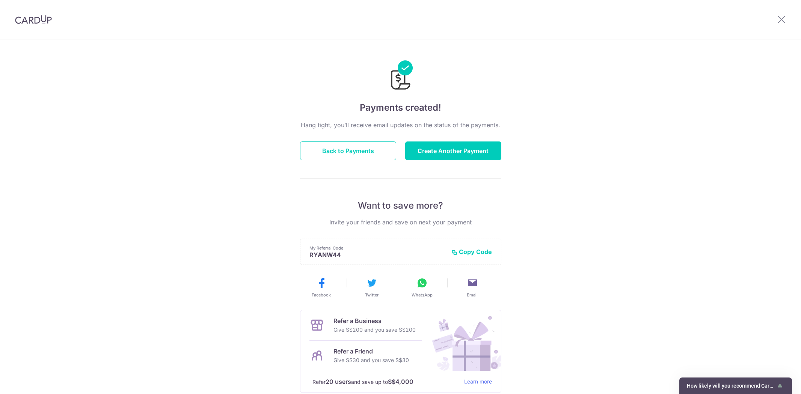 This screenshot has height=394, width=801. Describe the element at coordinates (401, 222) in the screenshot. I see `p: Invite your friends and save on next your payment` at that location.